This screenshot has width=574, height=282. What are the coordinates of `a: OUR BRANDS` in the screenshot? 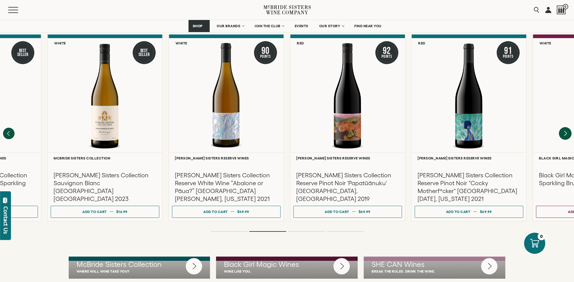 It's located at (230, 26).